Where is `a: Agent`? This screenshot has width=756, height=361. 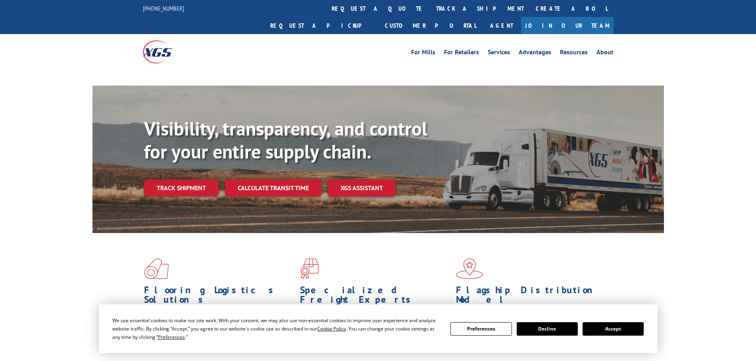 a: Agent is located at coordinates (501, 25).